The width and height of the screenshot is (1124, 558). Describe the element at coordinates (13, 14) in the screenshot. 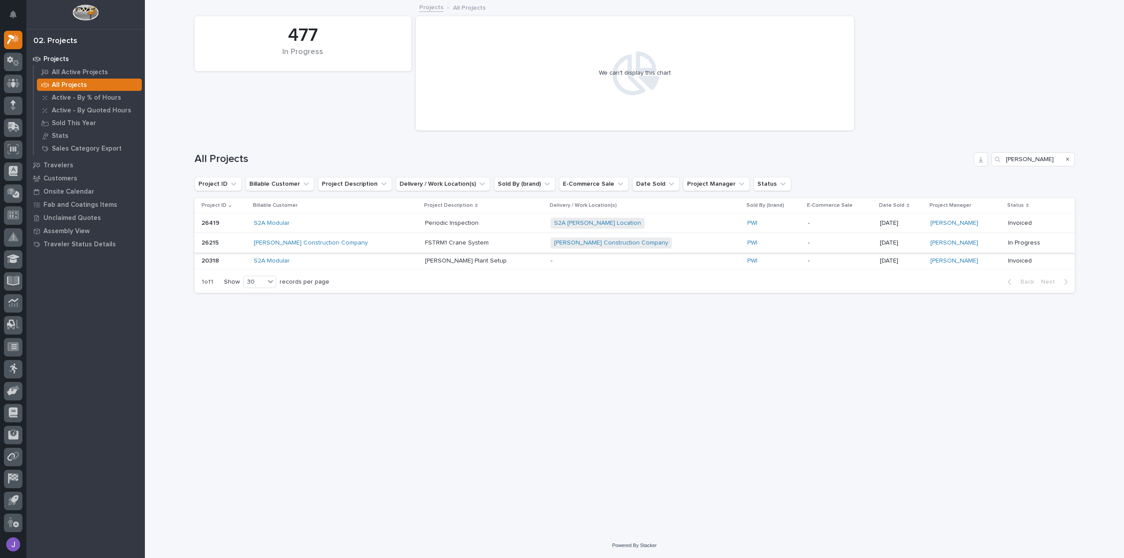

I see `button: Notifications` at that location.